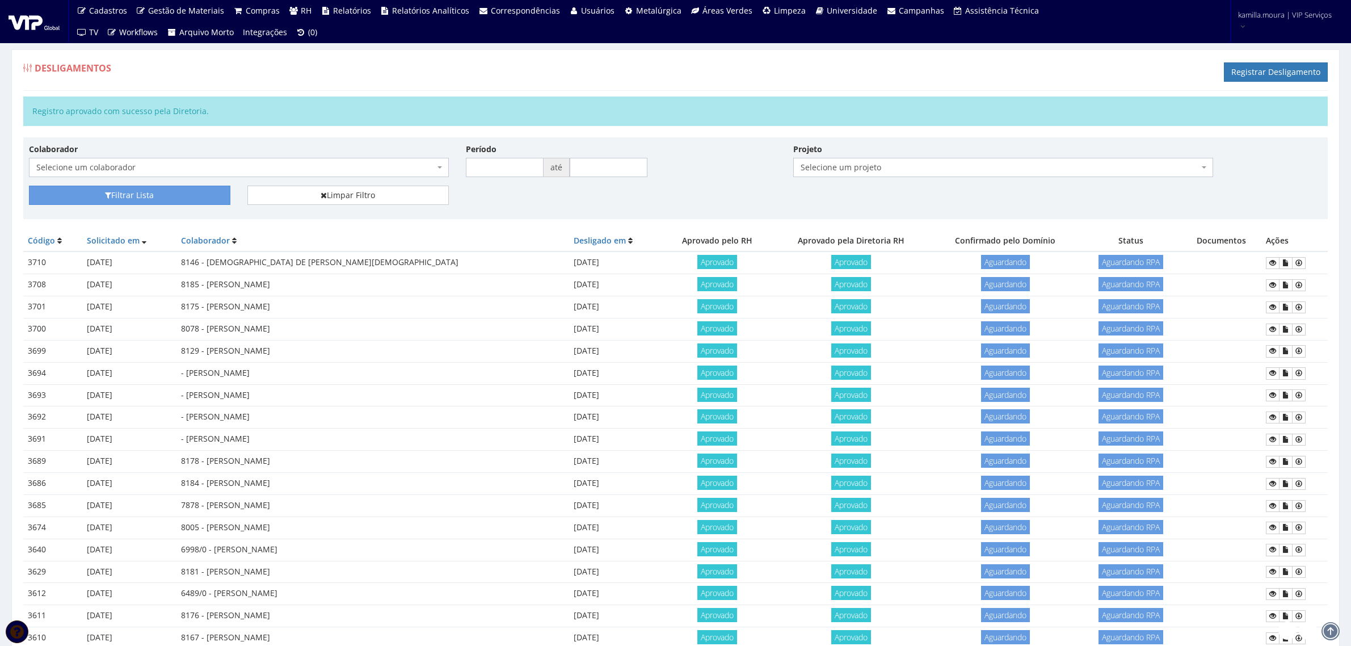  Describe the element at coordinates (53, 285) in the screenshot. I see `td: 3708` at that location.